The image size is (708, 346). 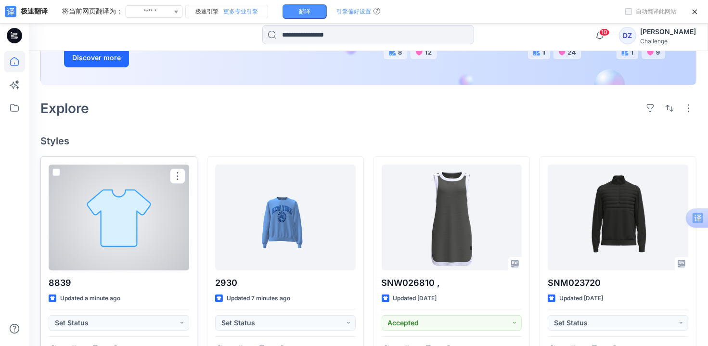 What do you see at coordinates (452, 283) in the screenshot?
I see `p: SNW026810 ,` at bounding box center [452, 283].